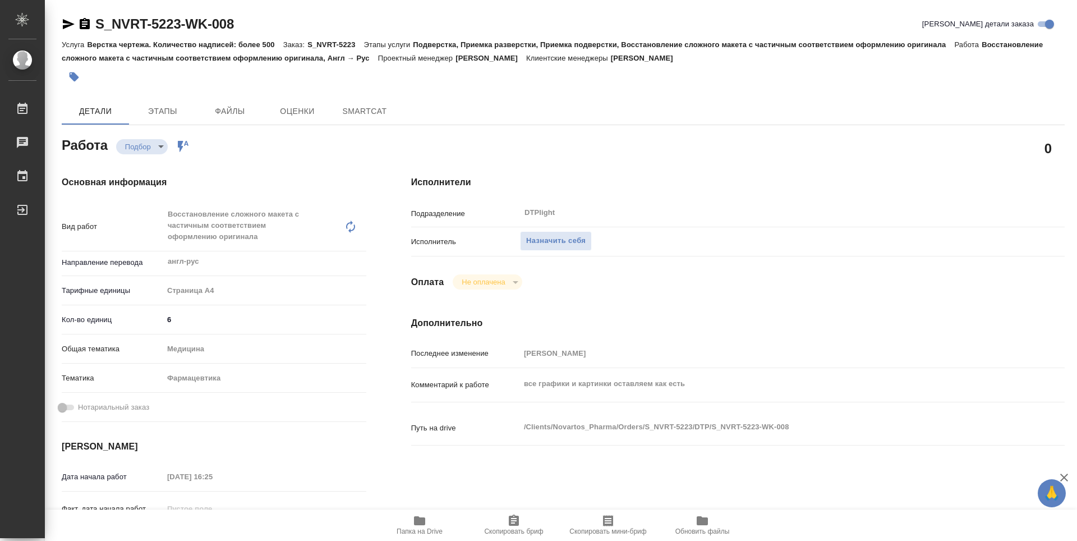 This screenshot has width=1077, height=541. Describe the element at coordinates (112, 509) in the screenshot. I see `p: Факт. дата начала работ` at that location.